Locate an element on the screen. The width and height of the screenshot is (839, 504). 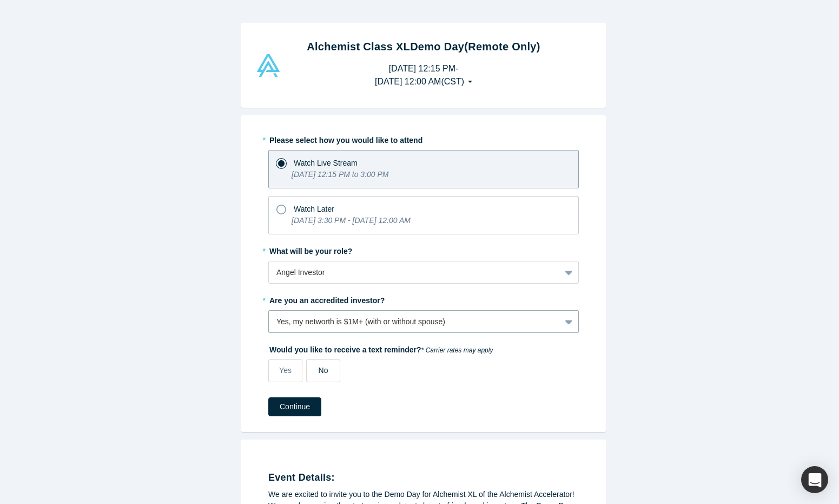
button: Continue is located at coordinates (295, 406).